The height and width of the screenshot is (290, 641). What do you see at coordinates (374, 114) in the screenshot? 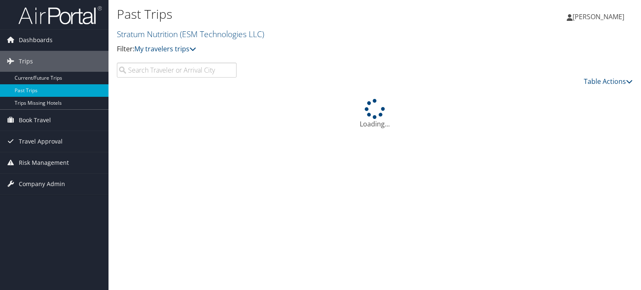
I see `div: Loading...` at bounding box center [374, 114].